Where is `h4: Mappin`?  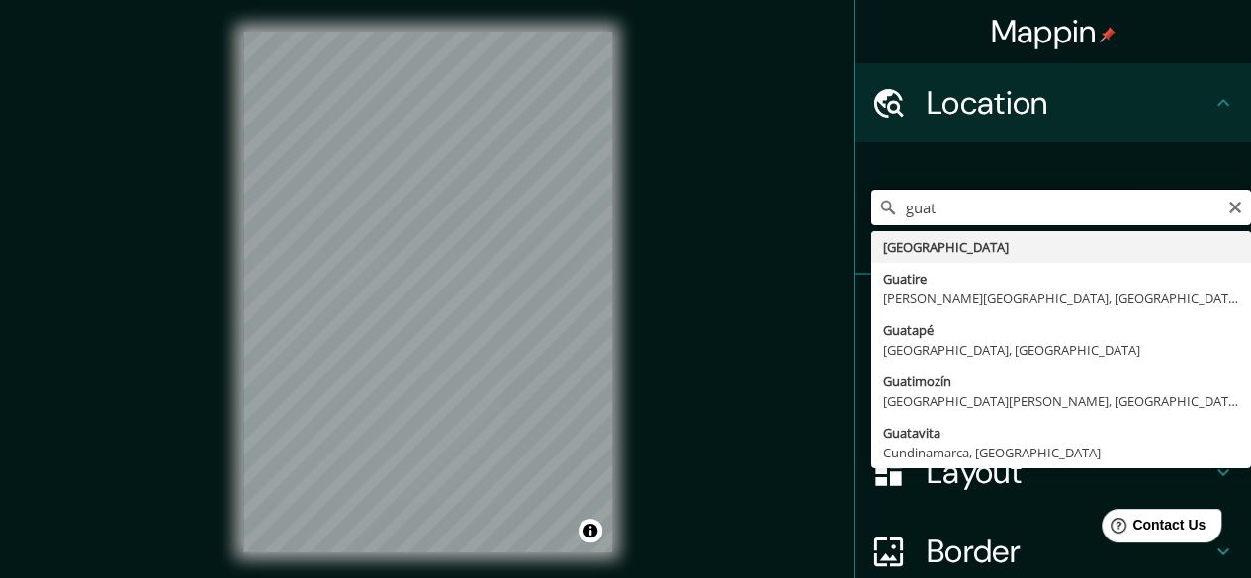
h4: Mappin is located at coordinates (1053, 32).